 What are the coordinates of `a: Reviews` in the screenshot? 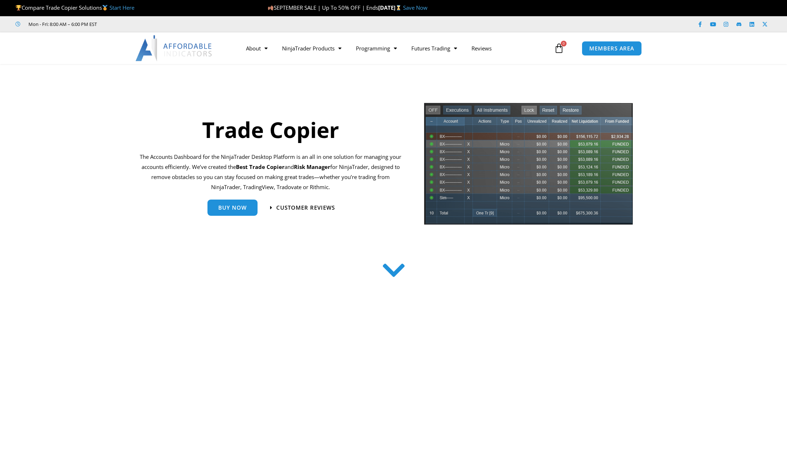 It's located at (482, 48).